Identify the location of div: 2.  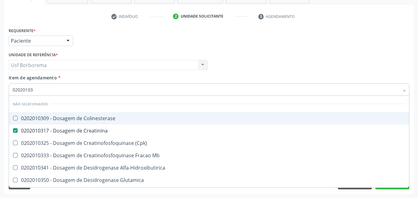
(176, 16).